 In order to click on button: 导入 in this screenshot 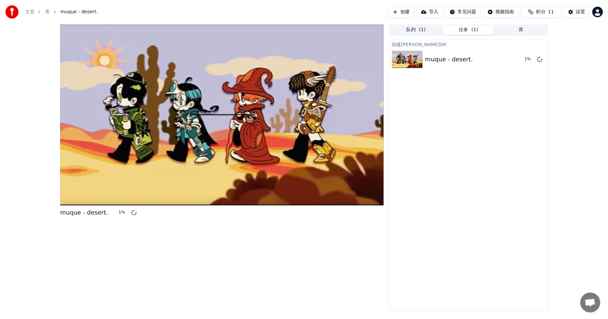, I will do `click(429, 12)`.